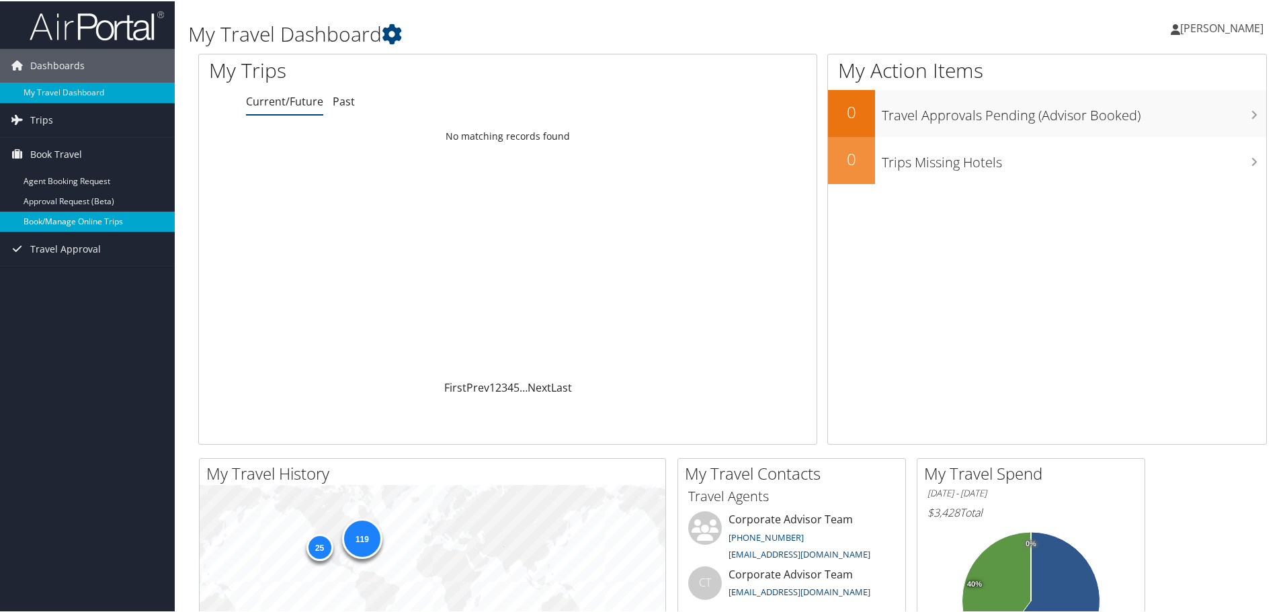 The image size is (1285, 612). Describe the element at coordinates (56, 153) in the screenshot. I see `span: Book Travel` at that location.